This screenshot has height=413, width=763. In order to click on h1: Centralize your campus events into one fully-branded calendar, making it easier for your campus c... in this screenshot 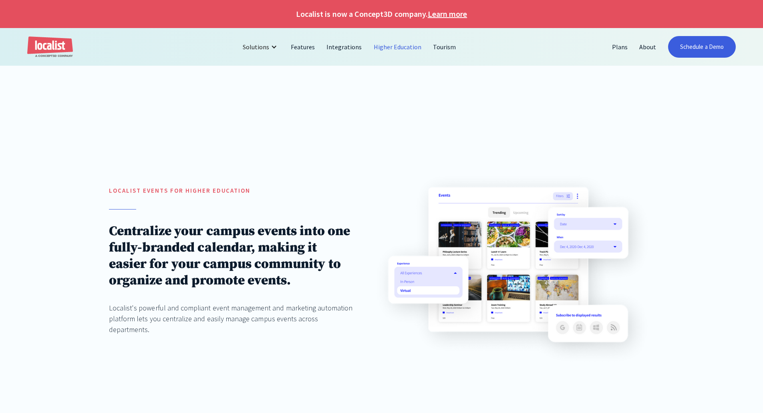, I will do `click(232, 256)`.